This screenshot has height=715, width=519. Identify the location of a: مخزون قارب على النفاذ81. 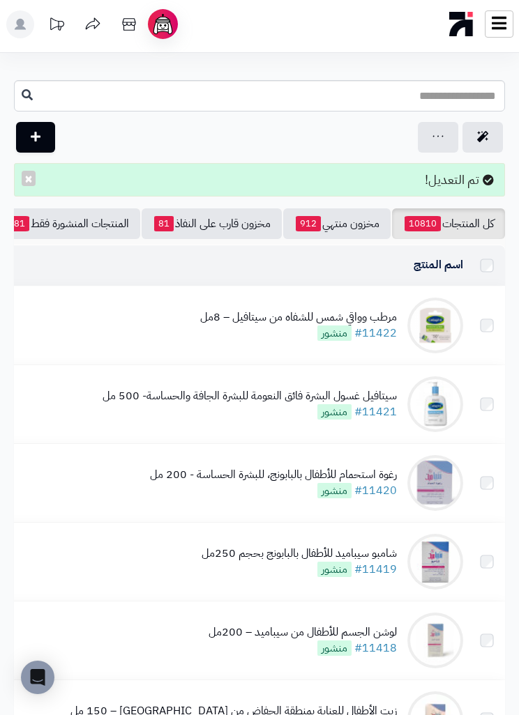
(211, 224).